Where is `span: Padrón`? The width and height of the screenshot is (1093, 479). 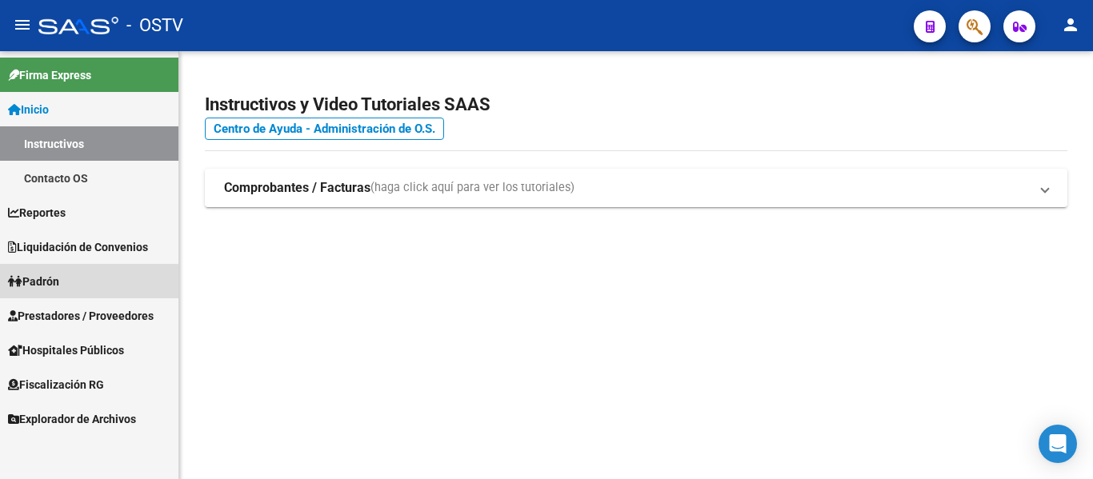
span: Padrón is located at coordinates (34, 282).